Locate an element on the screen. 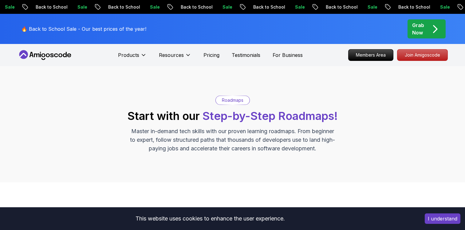 The image size is (465, 230). a: Pricing is located at coordinates (212, 55).